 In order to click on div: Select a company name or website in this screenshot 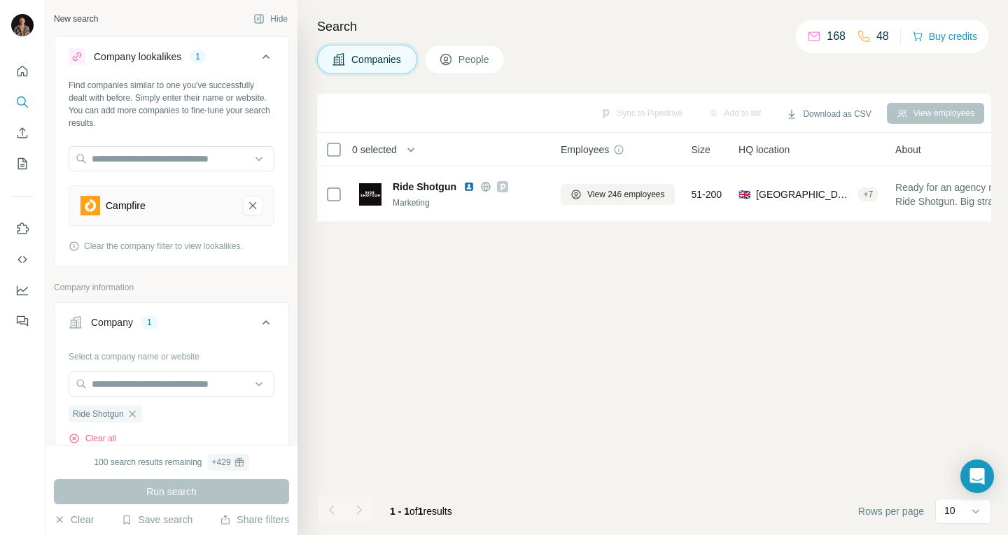, I will do `click(171, 354)`.